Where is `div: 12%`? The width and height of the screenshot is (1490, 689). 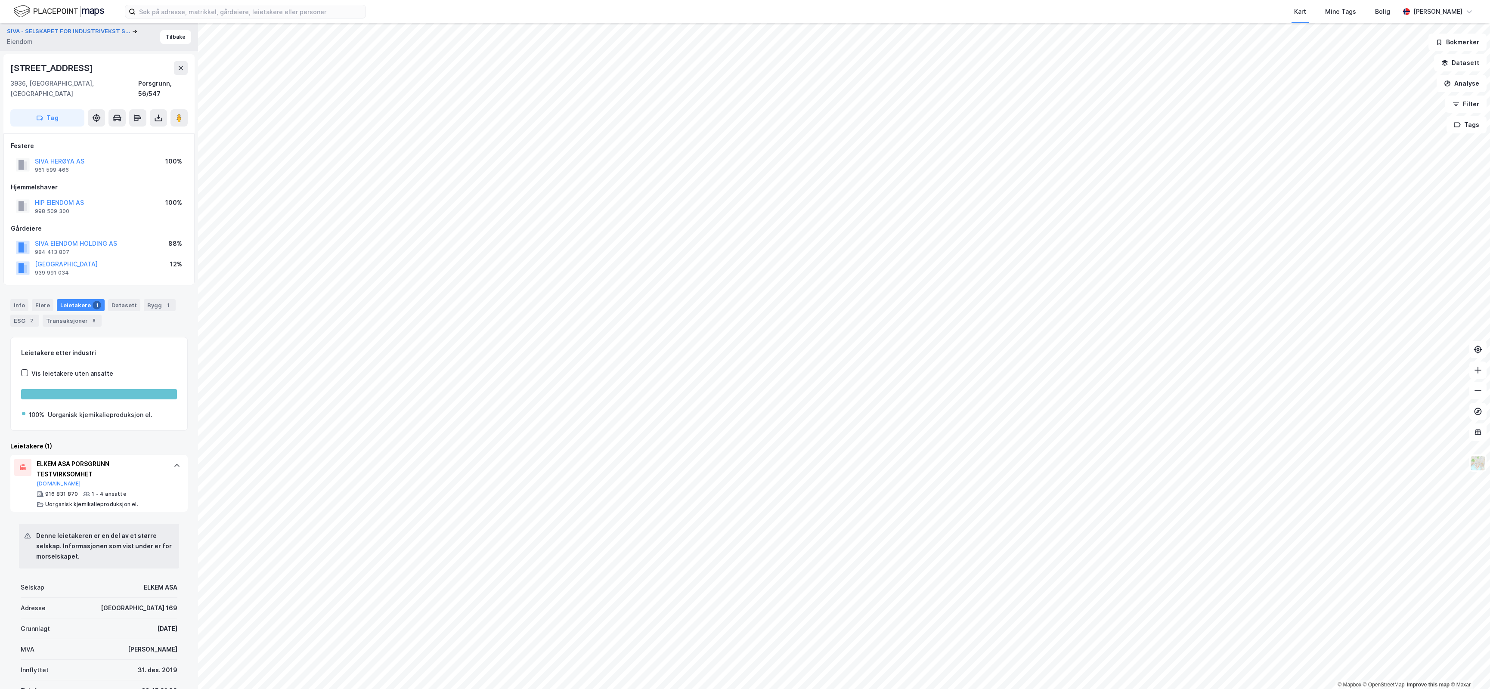 div: 12% is located at coordinates (176, 264).